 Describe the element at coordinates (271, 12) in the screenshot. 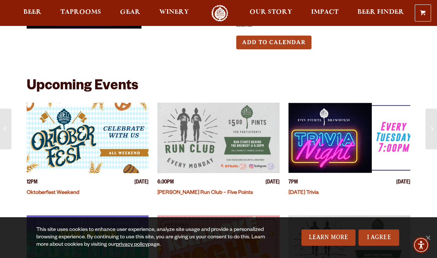

I see `span: Our Story` at that location.